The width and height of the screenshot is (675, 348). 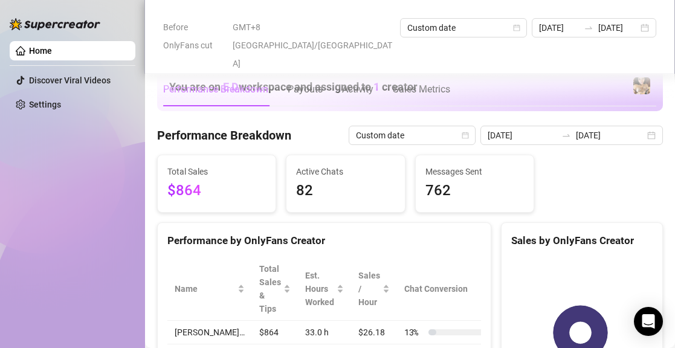 I want to click on span: Total Sales & Tips, so click(x=270, y=289).